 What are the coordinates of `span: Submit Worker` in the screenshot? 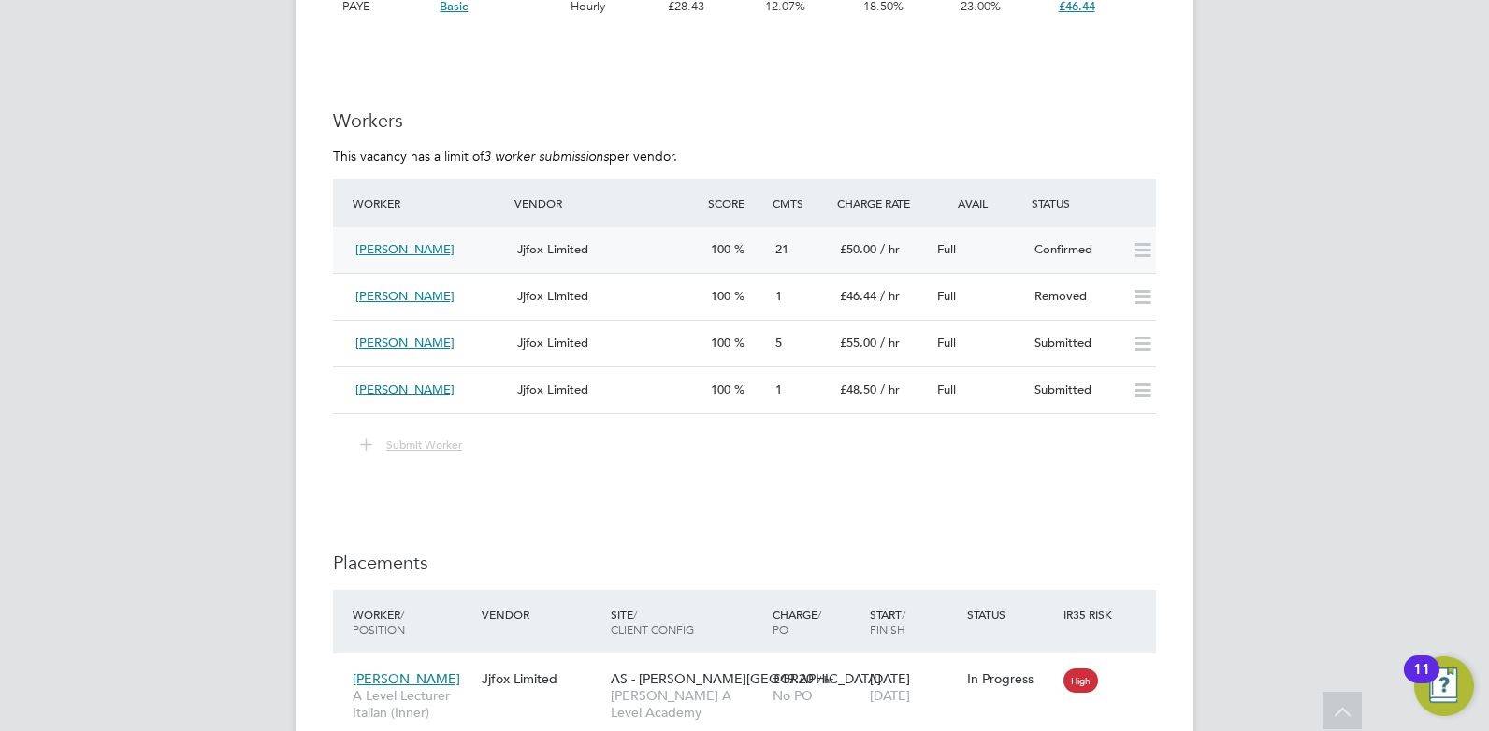 It's located at (424, 444).